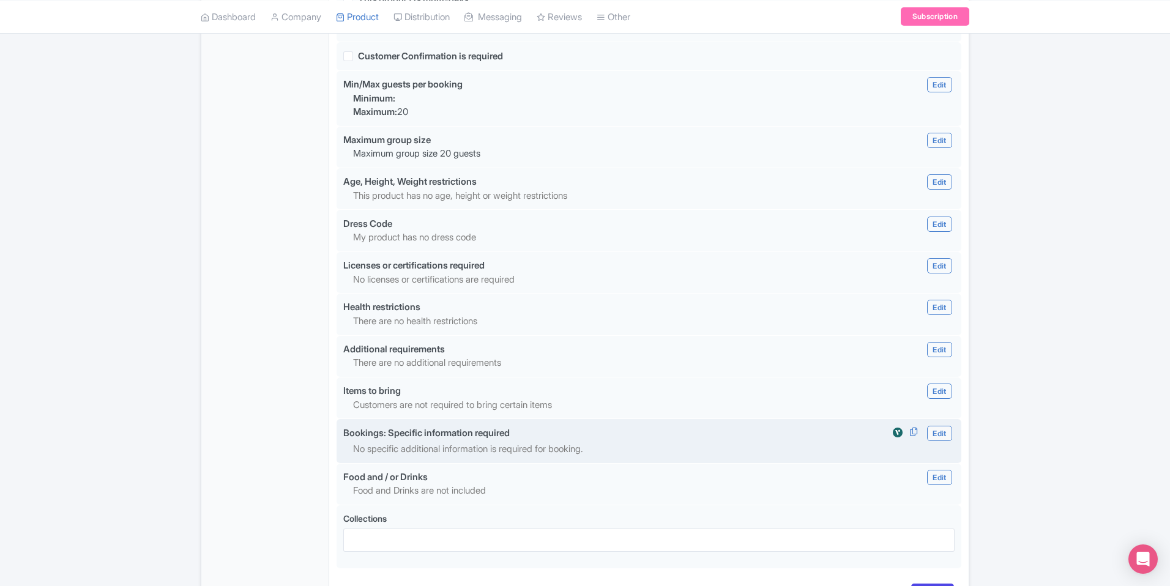 The image size is (1170, 586). I want to click on div: Age, Height, Weight restrictions, so click(410, 182).